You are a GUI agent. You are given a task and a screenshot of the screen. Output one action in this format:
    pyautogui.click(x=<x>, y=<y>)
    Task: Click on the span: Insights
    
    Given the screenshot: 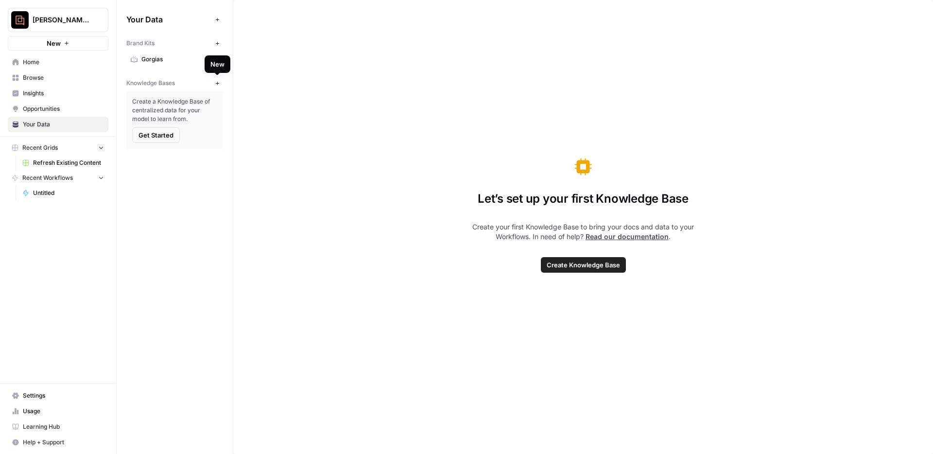 What is the action you would take?
    pyautogui.click(x=63, y=93)
    